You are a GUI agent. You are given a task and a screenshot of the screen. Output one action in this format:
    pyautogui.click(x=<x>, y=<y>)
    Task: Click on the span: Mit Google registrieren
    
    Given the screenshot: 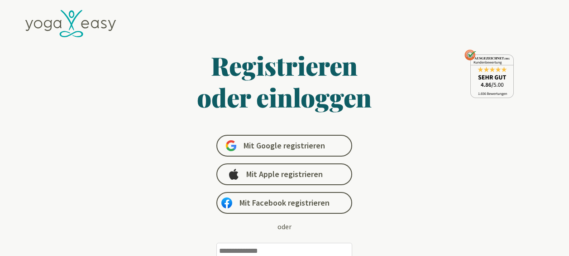 What is the action you would take?
    pyautogui.click(x=285, y=145)
    